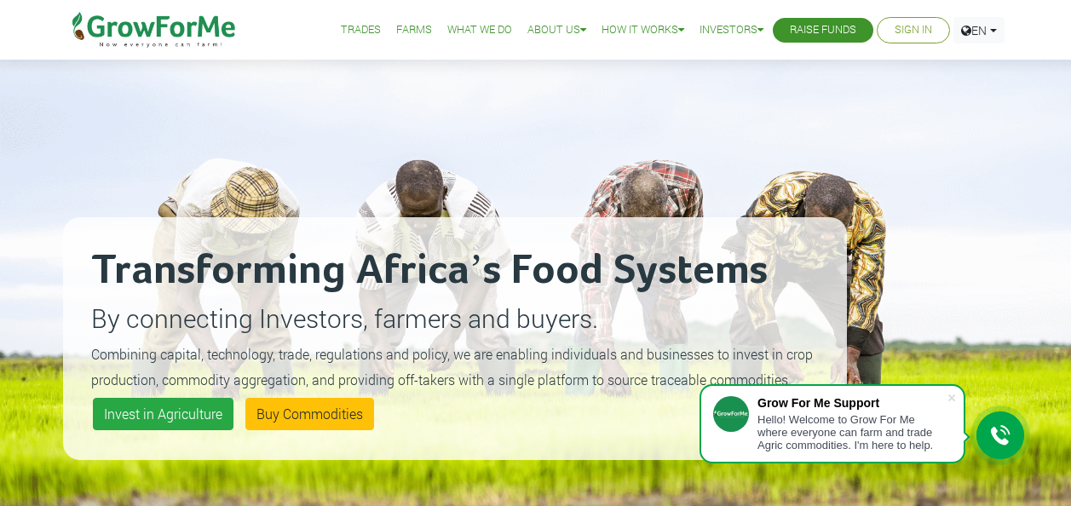 Image resolution: width=1071 pixels, height=506 pixels. Describe the element at coordinates (979, 30) in the screenshot. I see `a: EN` at that location.